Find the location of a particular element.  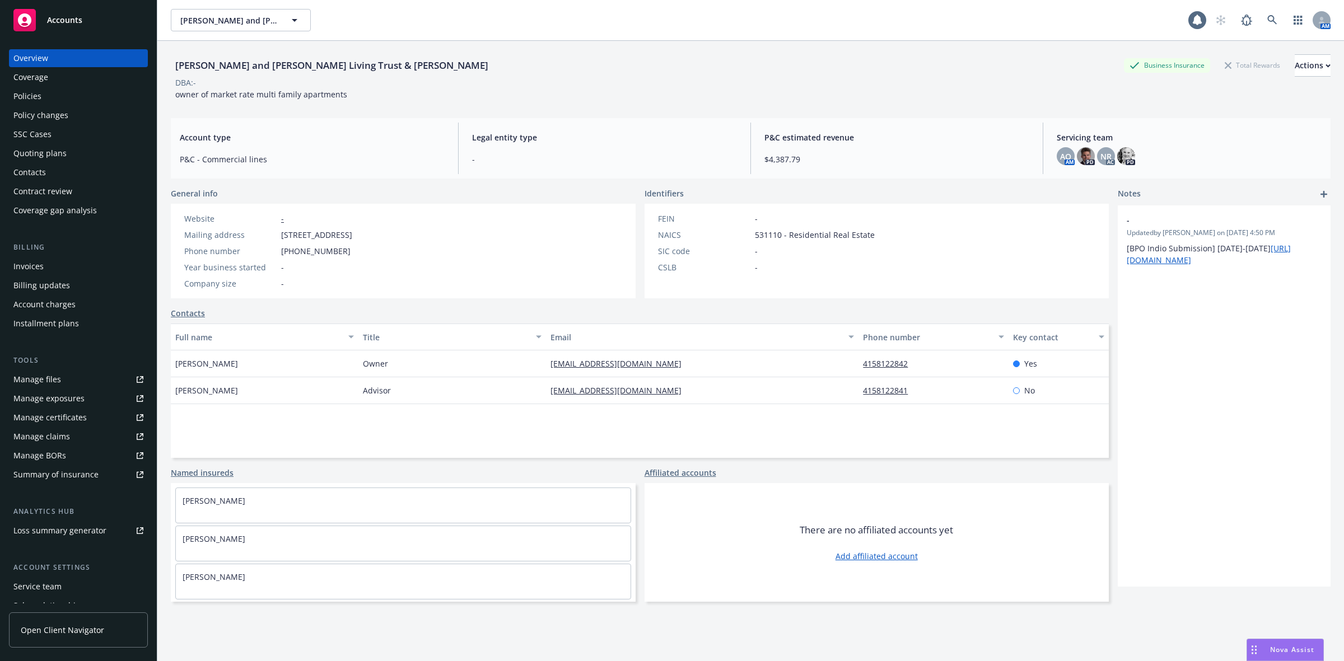

div: Manage BORs is located at coordinates (40, 456).